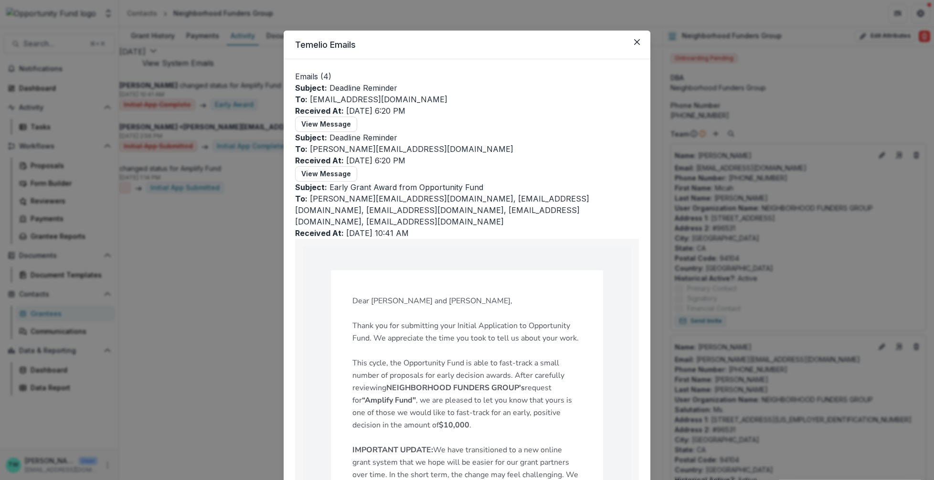 The width and height of the screenshot is (934, 480). What do you see at coordinates (389, 400) in the screenshot?
I see `strong: “Amplify Fund"` at bounding box center [389, 400].